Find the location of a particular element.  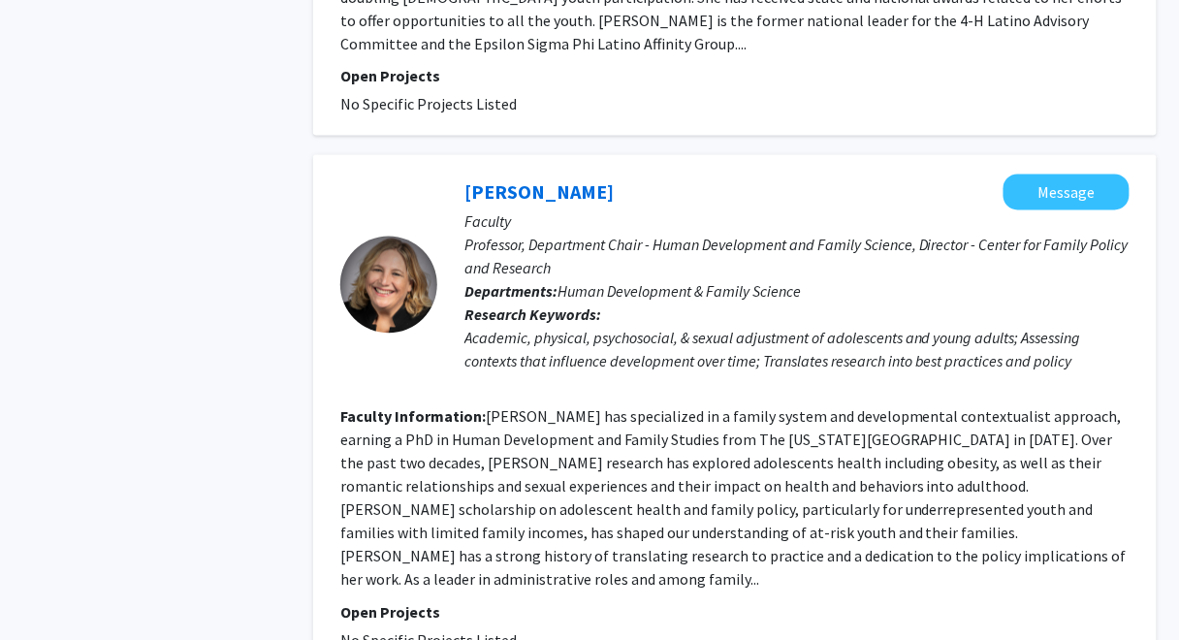

p: Faculty is located at coordinates (797, 222).